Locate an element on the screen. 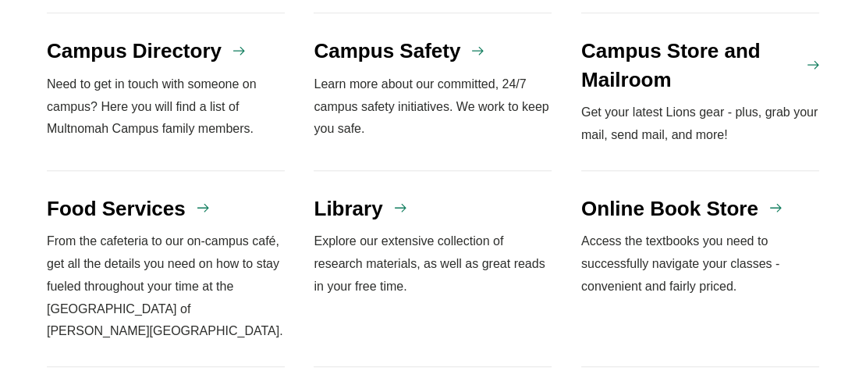 This screenshot has width=866, height=371. p: From the cafeteria to our on-campus café, get all the details you need on how to stay fueled thro... is located at coordinates (165, 286).